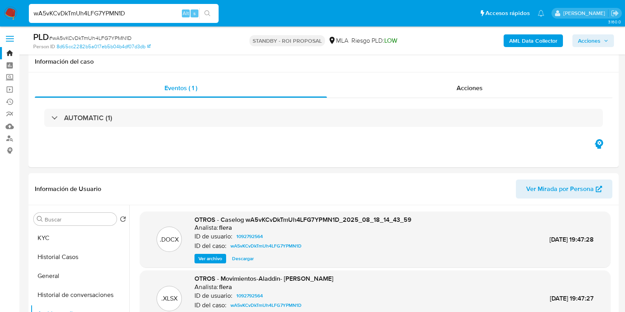 This screenshot has width=625, height=312. I want to click on span: OTROS - Caselog wA5vKCvDkTmUh4LFG7YPMN1D_2025_08_18_14_43_59, so click(303, 219).